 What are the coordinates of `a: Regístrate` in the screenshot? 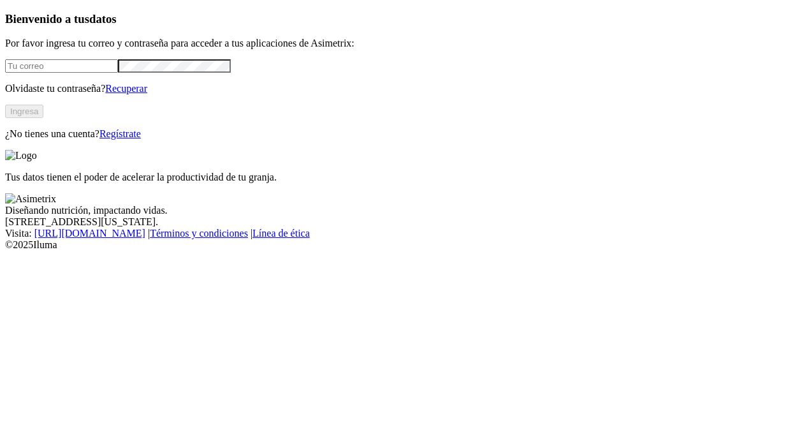 It's located at (120, 133).